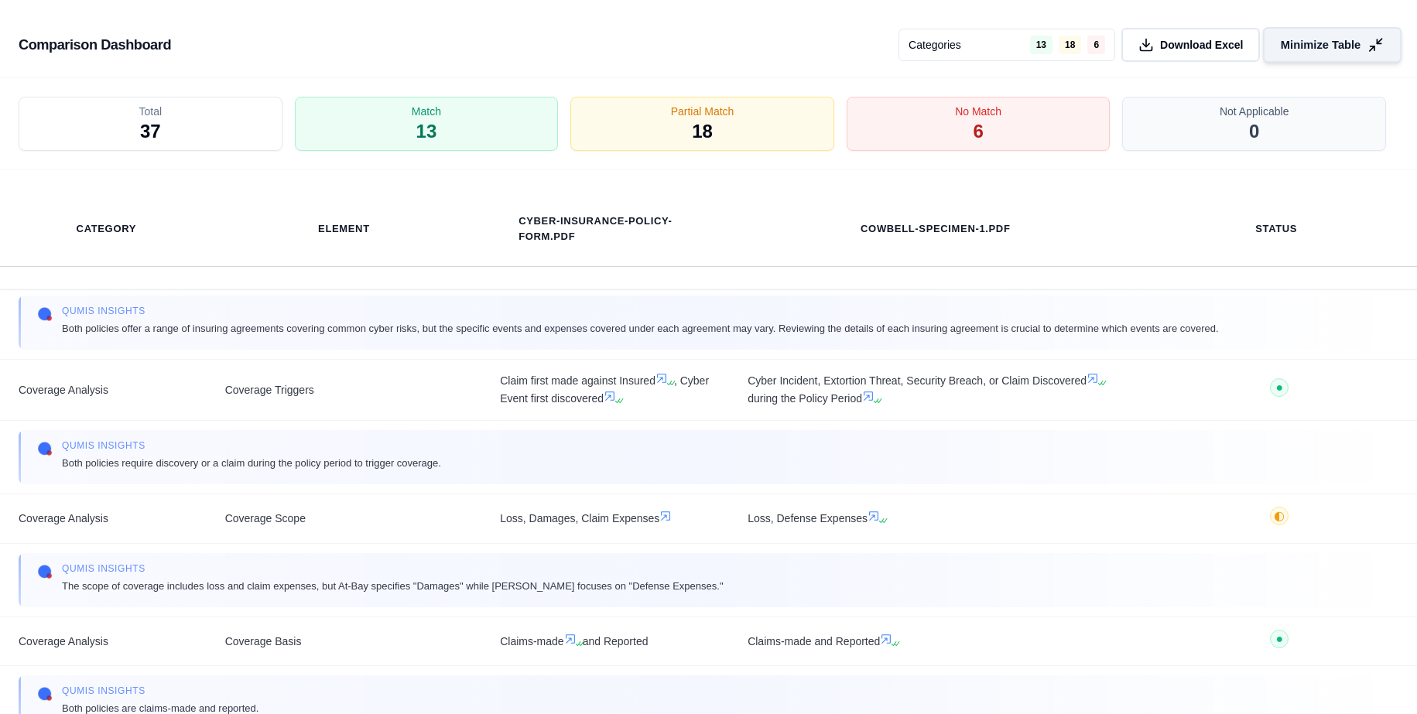  What do you see at coordinates (344, 519) in the screenshot?
I see `span: Coverage Scope` at bounding box center [344, 519].